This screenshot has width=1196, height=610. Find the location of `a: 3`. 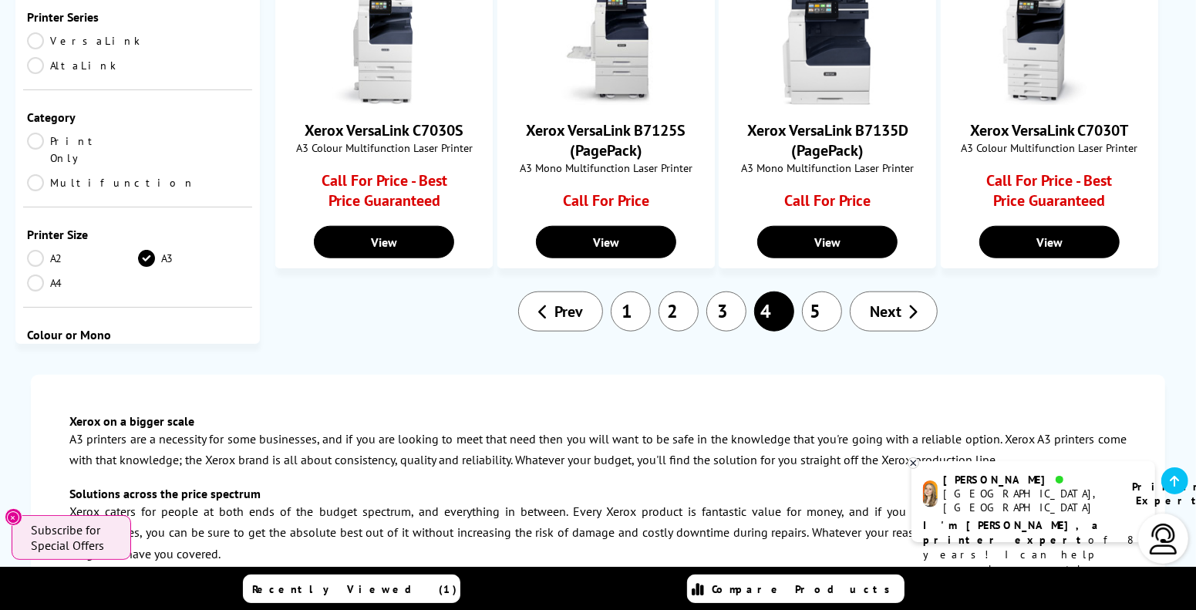

a: 3 is located at coordinates (726, 312).